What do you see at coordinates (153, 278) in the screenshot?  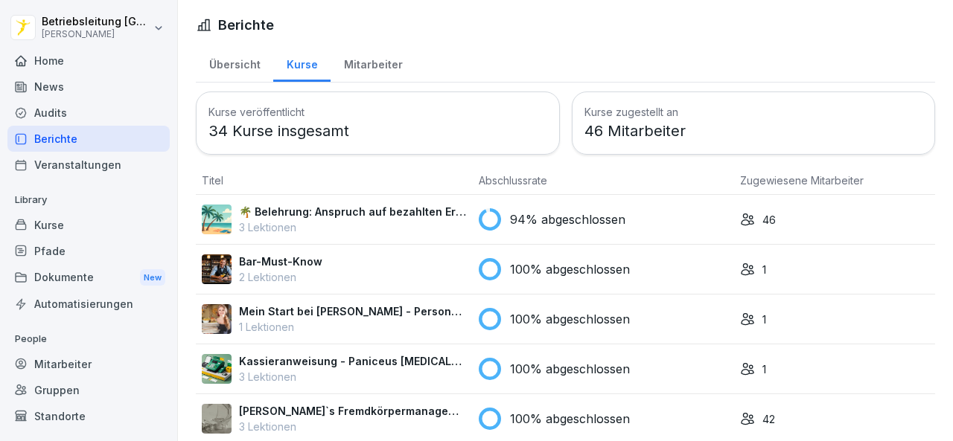 I see `div: New` at bounding box center [153, 278].